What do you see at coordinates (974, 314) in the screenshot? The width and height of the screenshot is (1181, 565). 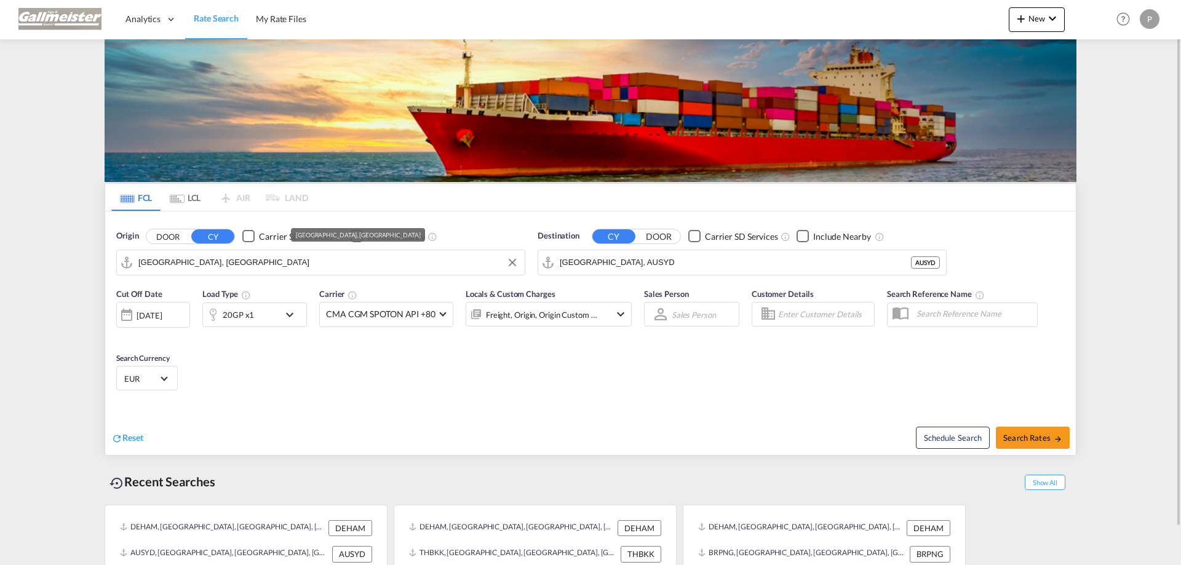 I see `input: Search Reference Name` at bounding box center [974, 314].